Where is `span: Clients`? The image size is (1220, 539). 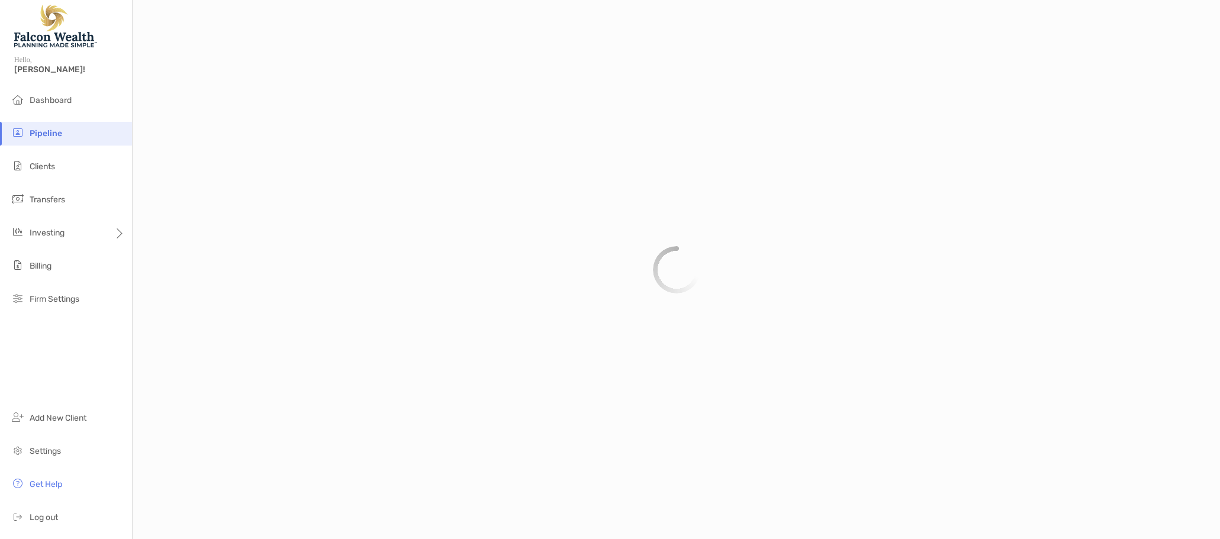 span: Clients is located at coordinates (42, 166).